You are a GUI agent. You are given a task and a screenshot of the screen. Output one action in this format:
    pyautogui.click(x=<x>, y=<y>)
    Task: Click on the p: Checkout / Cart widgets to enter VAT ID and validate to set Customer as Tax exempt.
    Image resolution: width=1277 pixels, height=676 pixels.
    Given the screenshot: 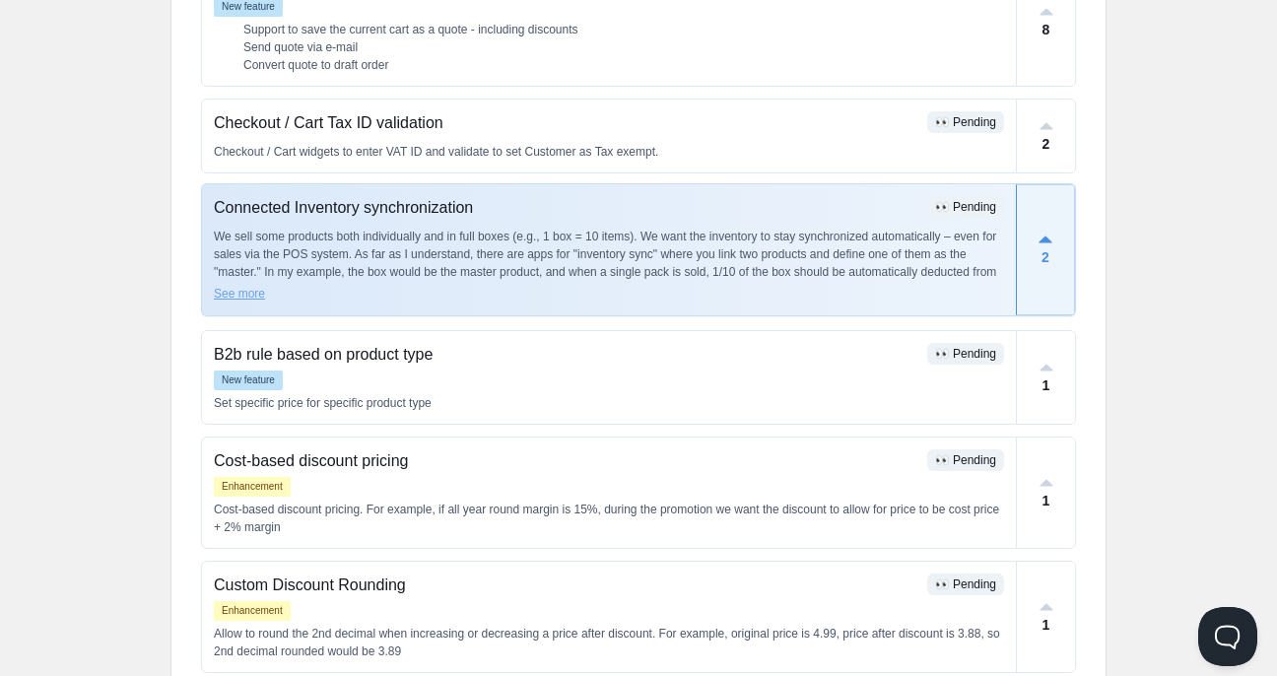 What is the action you would take?
    pyautogui.click(x=609, y=152)
    